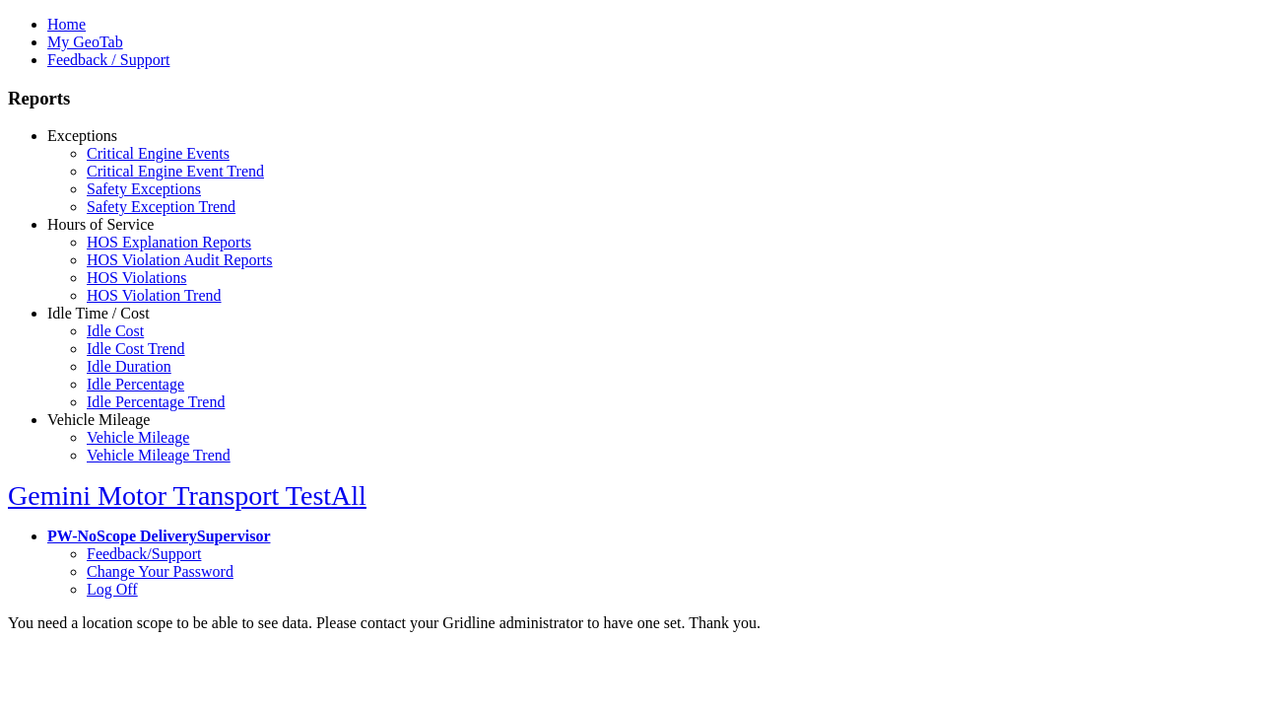 The image size is (1261, 710). I want to click on a: Critical Engine Events, so click(158, 153).